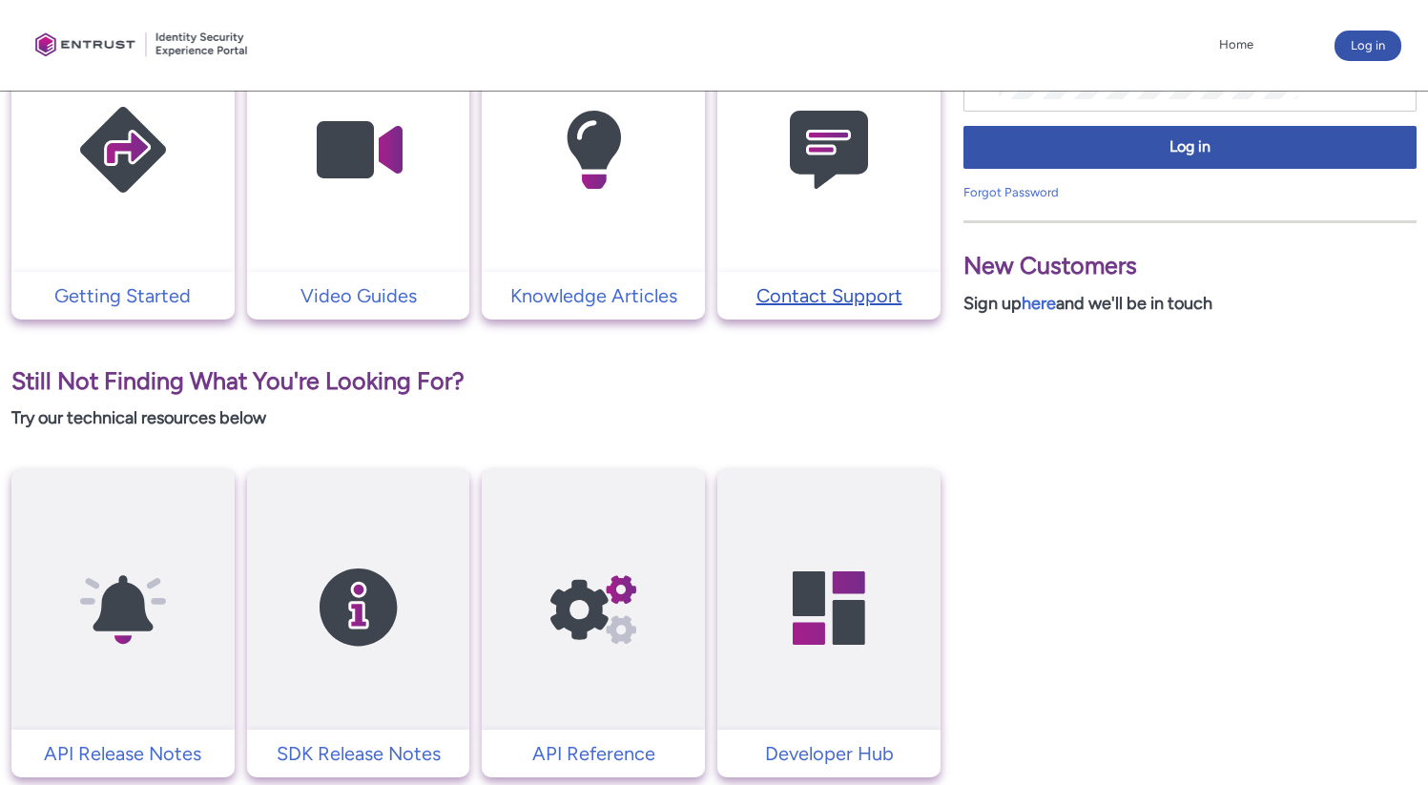 Image resolution: width=1428 pixels, height=785 pixels. What do you see at coordinates (359, 608) in the screenshot?
I see `img: SDK Release Notes` at bounding box center [359, 608].